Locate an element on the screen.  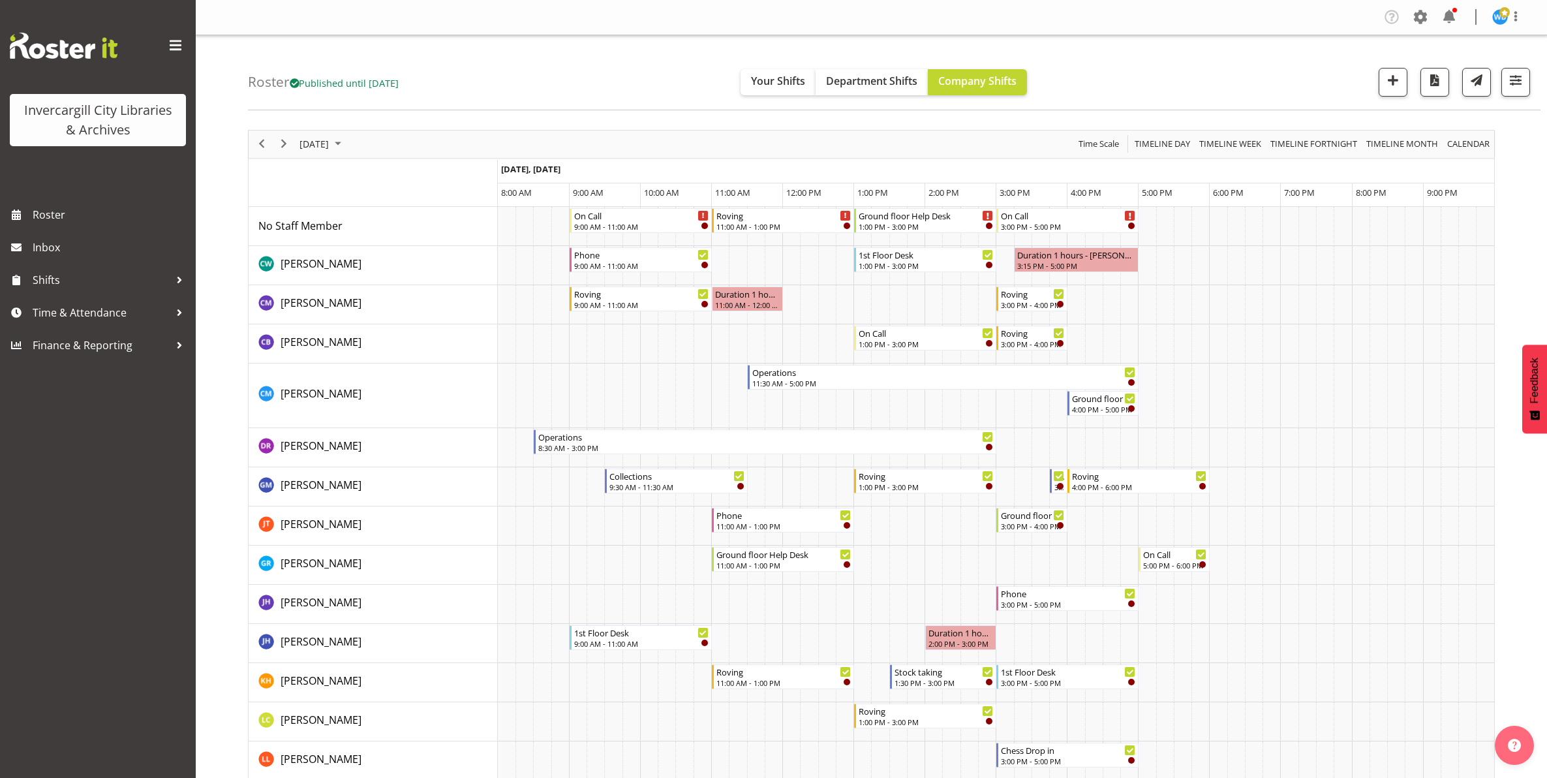
span: Your Shifts is located at coordinates (778, 81).